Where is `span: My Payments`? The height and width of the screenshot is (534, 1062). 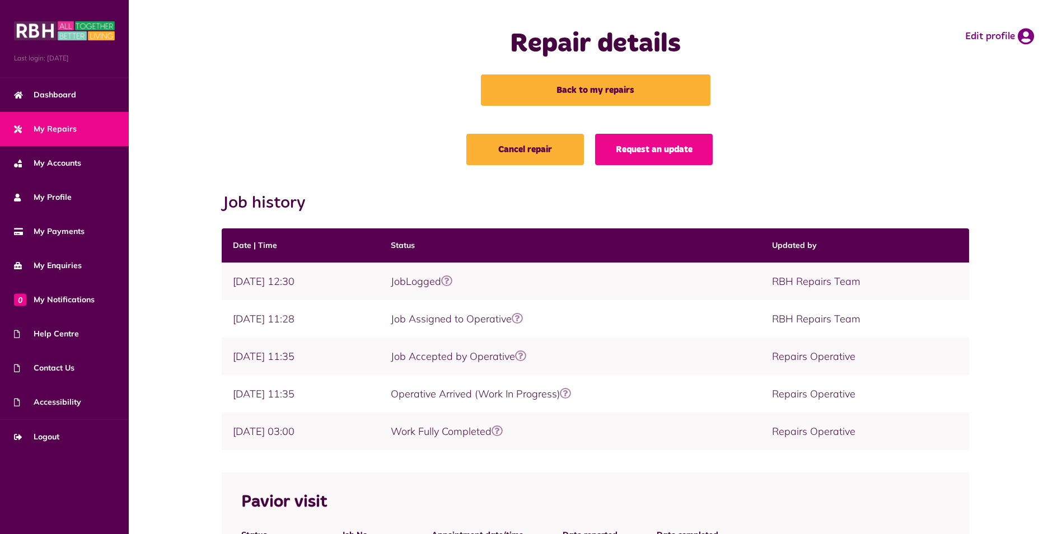
span: My Payments is located at coordinates (49, 231).